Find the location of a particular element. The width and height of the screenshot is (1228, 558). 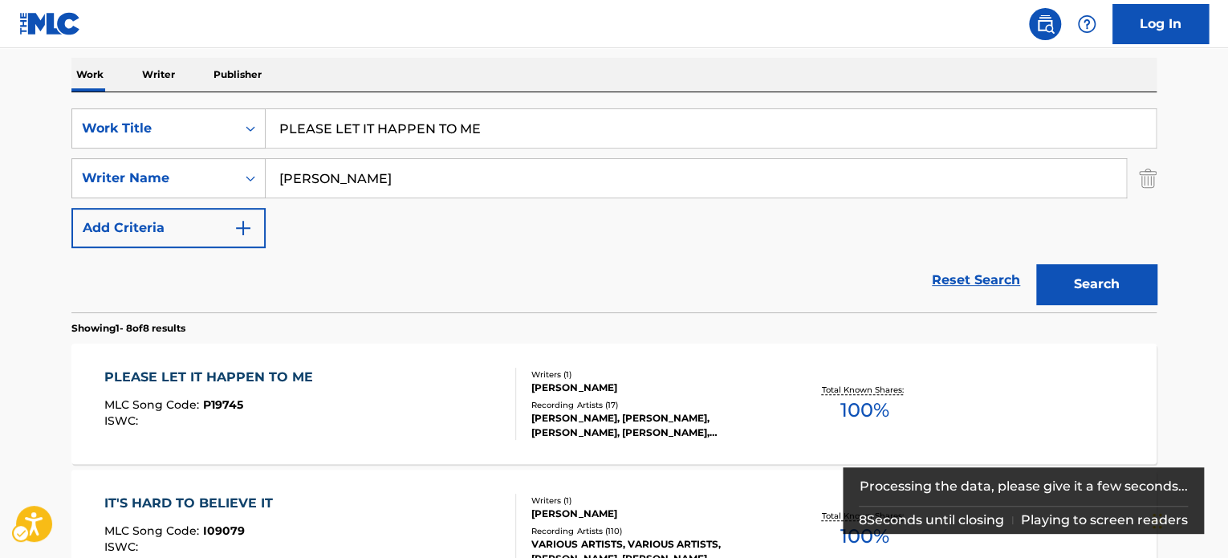

img: MLC Logo is located at coordinates (50, 23).